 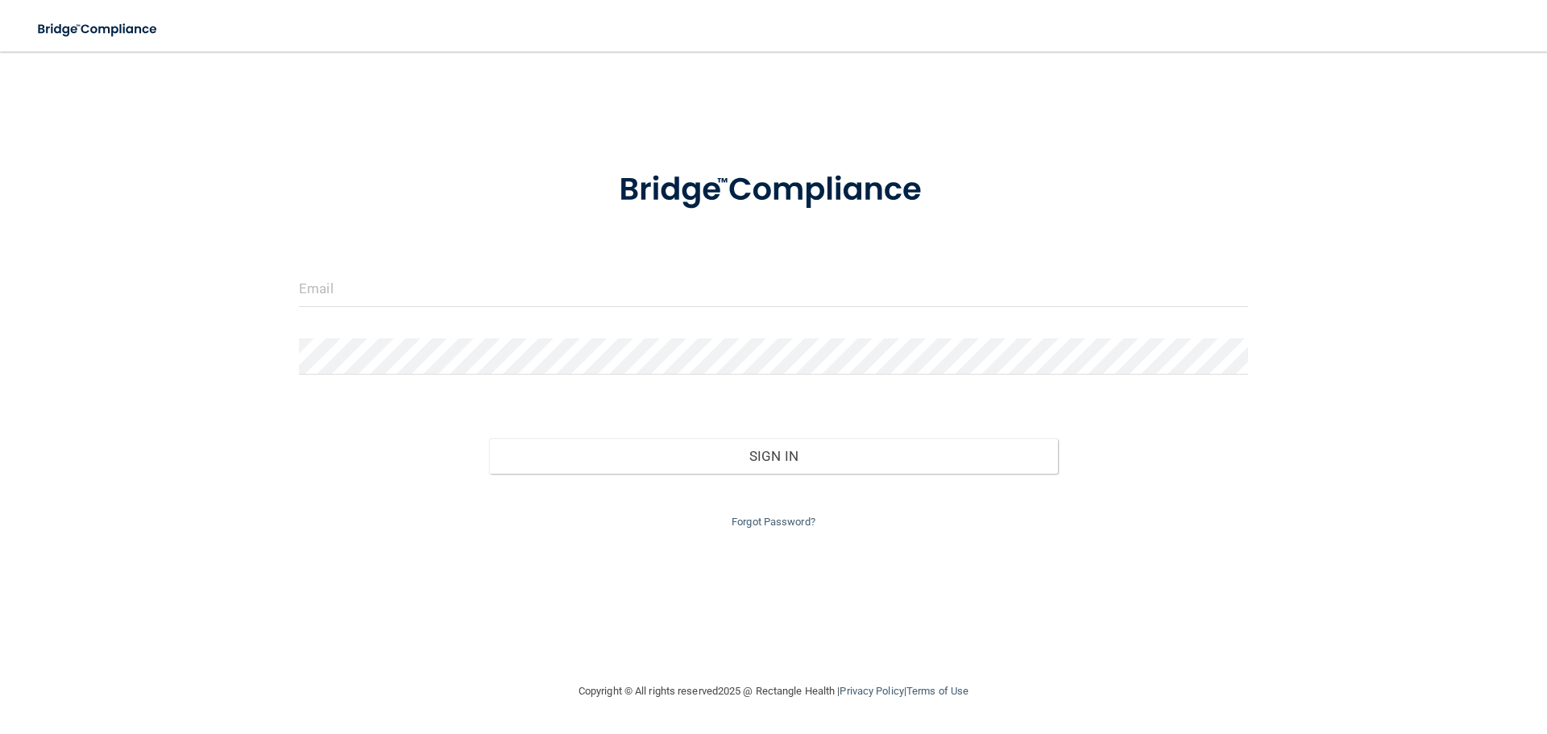 I want to click on input: Email, so click(x=773, y=288).